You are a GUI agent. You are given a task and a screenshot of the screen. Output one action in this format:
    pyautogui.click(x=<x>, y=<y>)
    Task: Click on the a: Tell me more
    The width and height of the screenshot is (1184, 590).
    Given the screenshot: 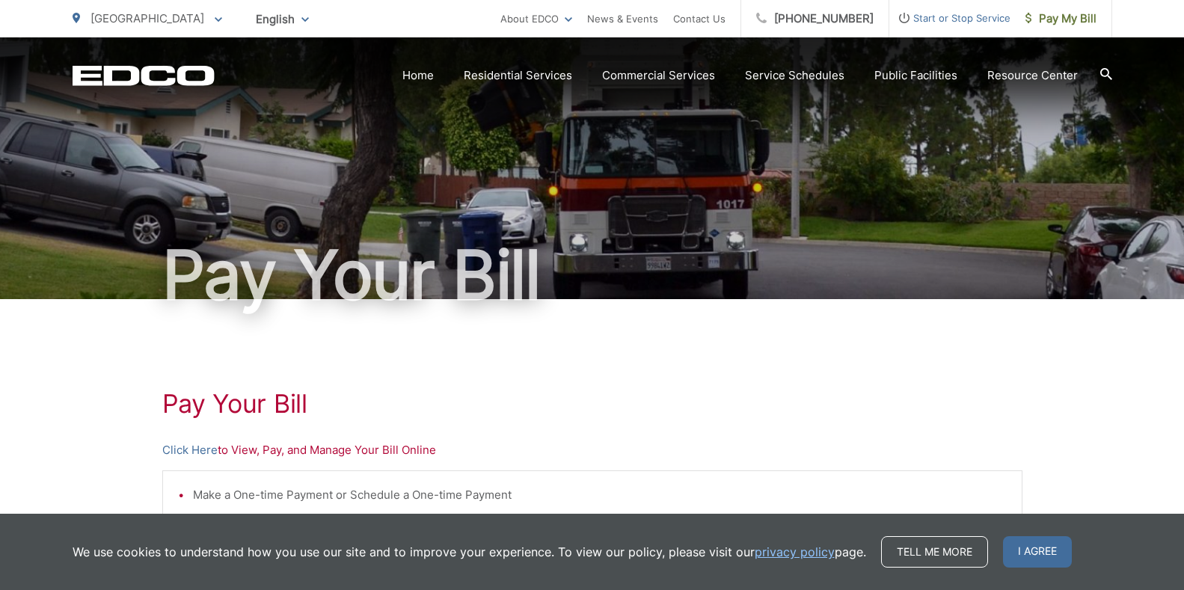 What is the action you would take?
    pyautogui.click(x=934, y=552)
    